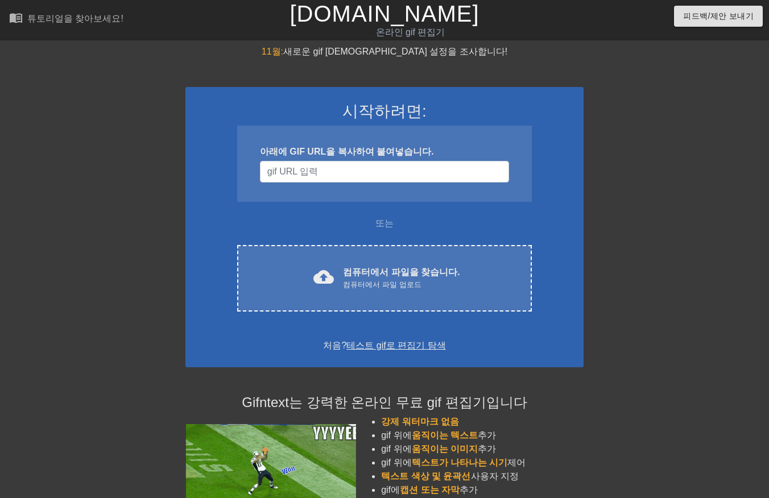 The image size is (769, 498). Describe the element at coordinates (482, 490) in the screenshot. I see `li: gif에 추가` at that location.